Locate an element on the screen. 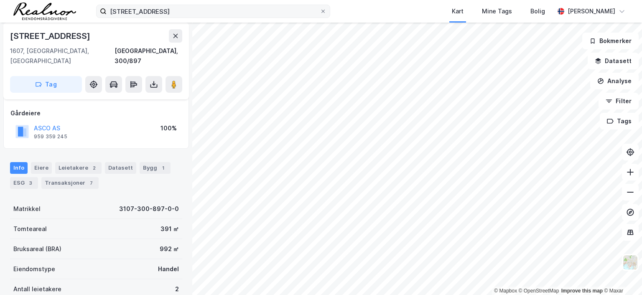 The image size is (642, 295). button: Bokmerker is located at coordinates (610, 41).